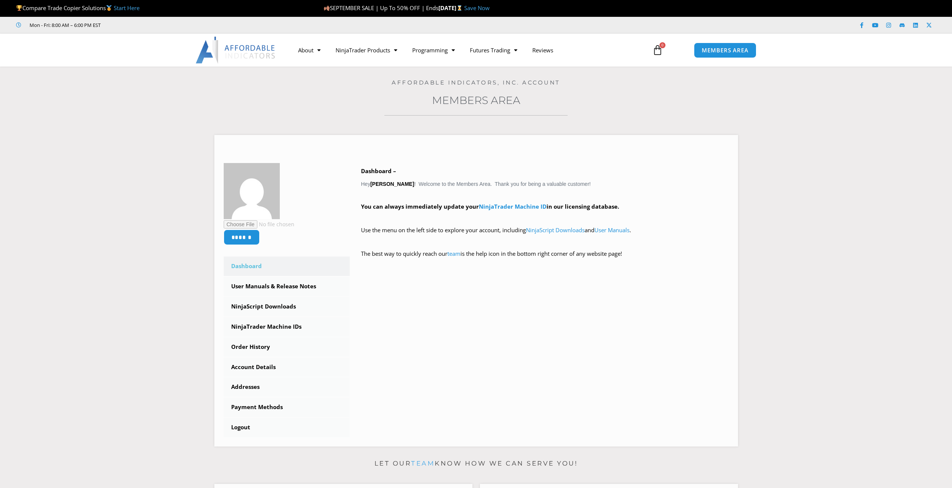  What do you see at coordinates (287, 367) in the screenshot?
I see `a: Account Details` at bounding box center [287, 367].